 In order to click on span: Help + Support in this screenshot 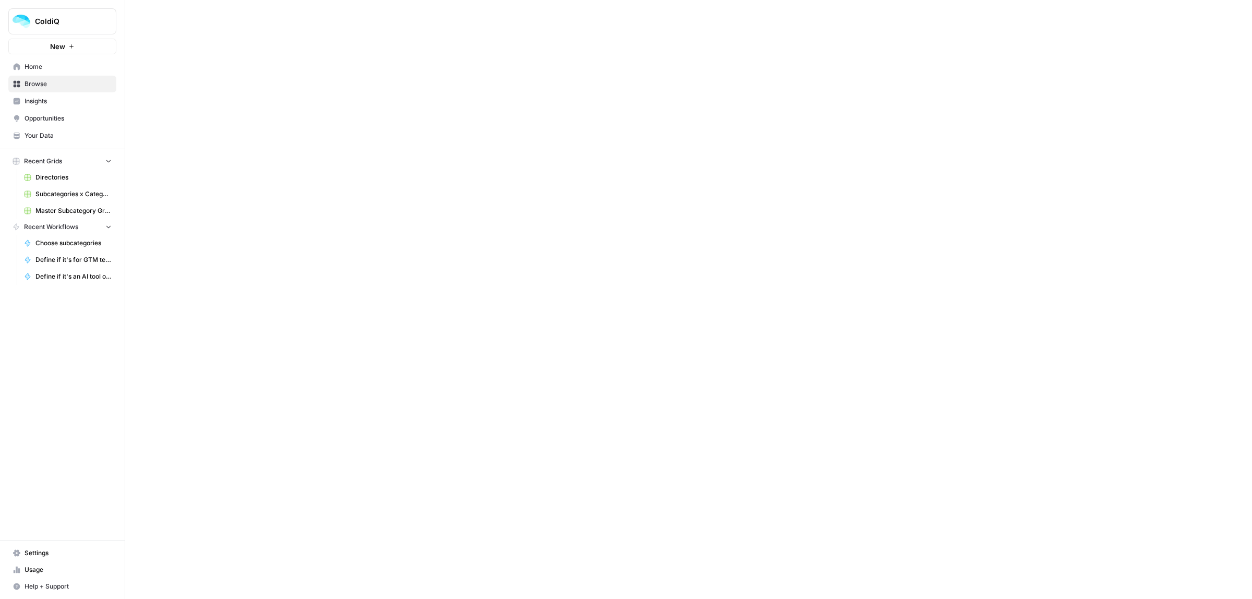, I will do `click(68, 586)`.